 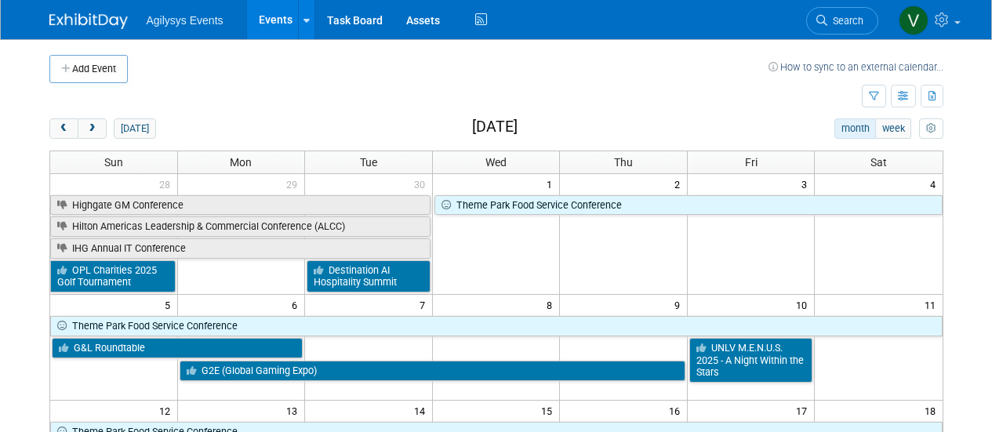 What do you see at coordinates (170, 304) in the screenshot?
I see `span: 5` at bounding box center [170, 304].